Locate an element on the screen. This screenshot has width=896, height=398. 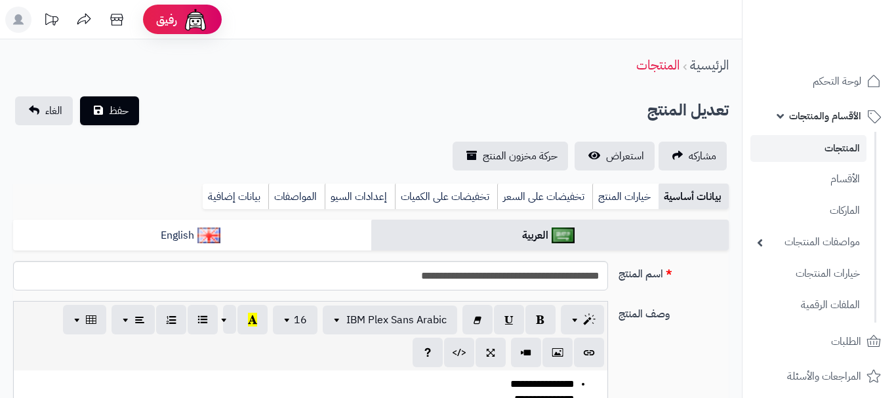
a: المراجعات والأسئلة is located at coordinates (820, 377).